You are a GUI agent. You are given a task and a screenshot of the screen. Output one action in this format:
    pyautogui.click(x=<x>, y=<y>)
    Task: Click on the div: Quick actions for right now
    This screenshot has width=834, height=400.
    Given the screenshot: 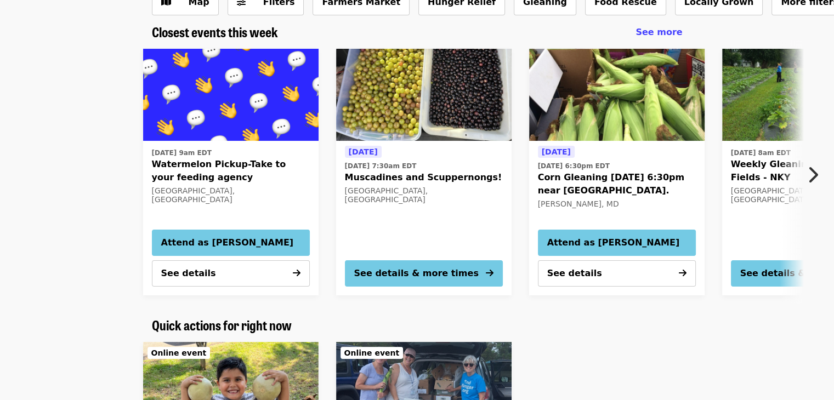 What is the action you would take?
    pyautogui.click(x=417, y=325)
    